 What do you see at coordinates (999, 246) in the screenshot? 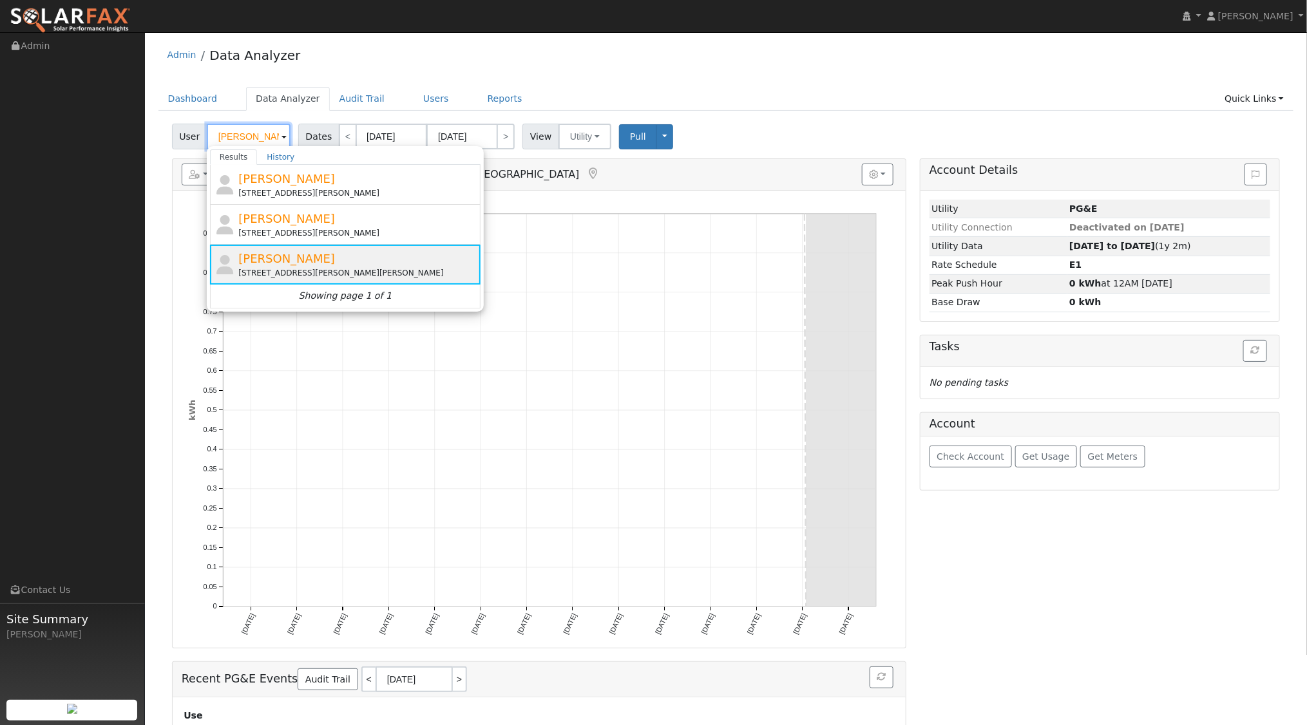
I see `td: Utility Data` at bounding box center [999, 246].